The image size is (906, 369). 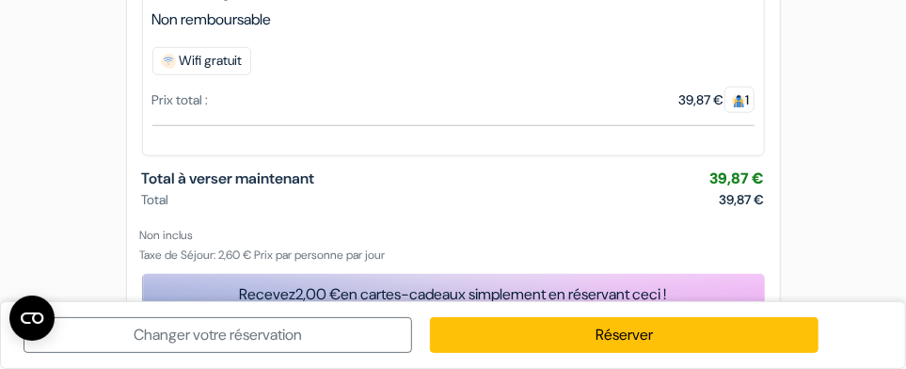 I want to click on img: free_wifi.svg, so click(x=168, y=61).